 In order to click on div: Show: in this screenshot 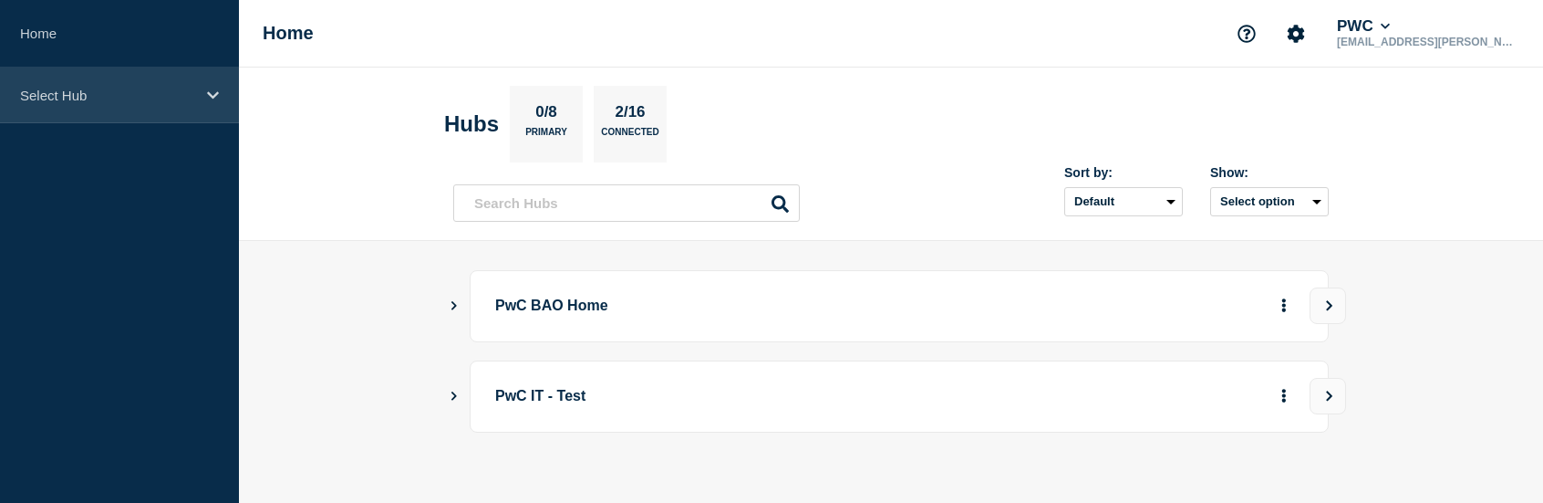, I will do `click(1269, 172)`.